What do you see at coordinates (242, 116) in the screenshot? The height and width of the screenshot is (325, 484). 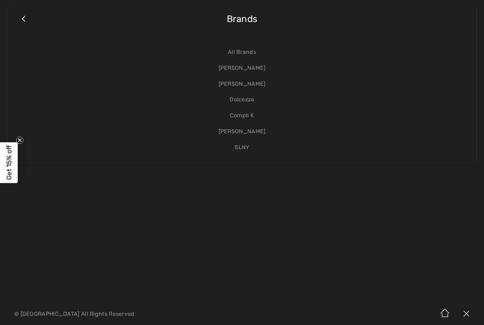 I see `a: Compli K` at bounding box center [242, 116].